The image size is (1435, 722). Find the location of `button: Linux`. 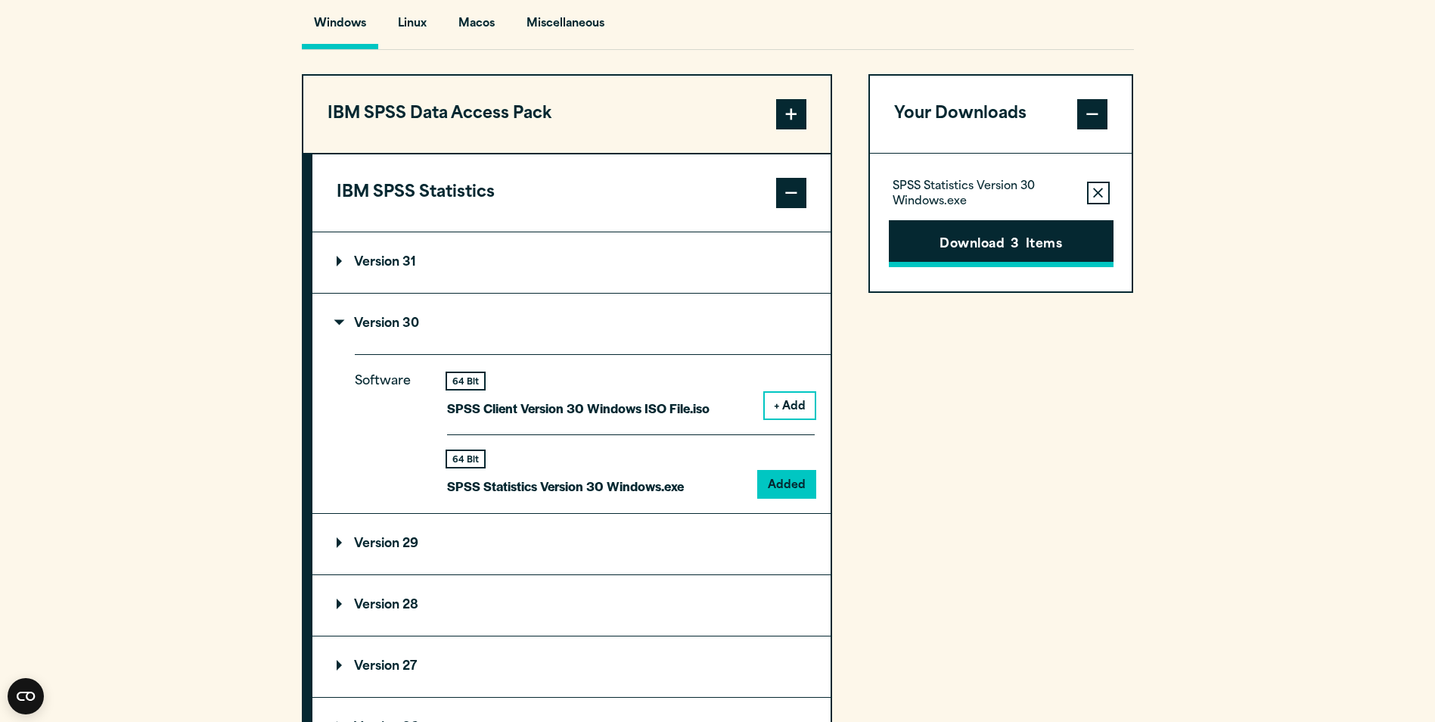

button: Linux is located at coordinates (412, 27).